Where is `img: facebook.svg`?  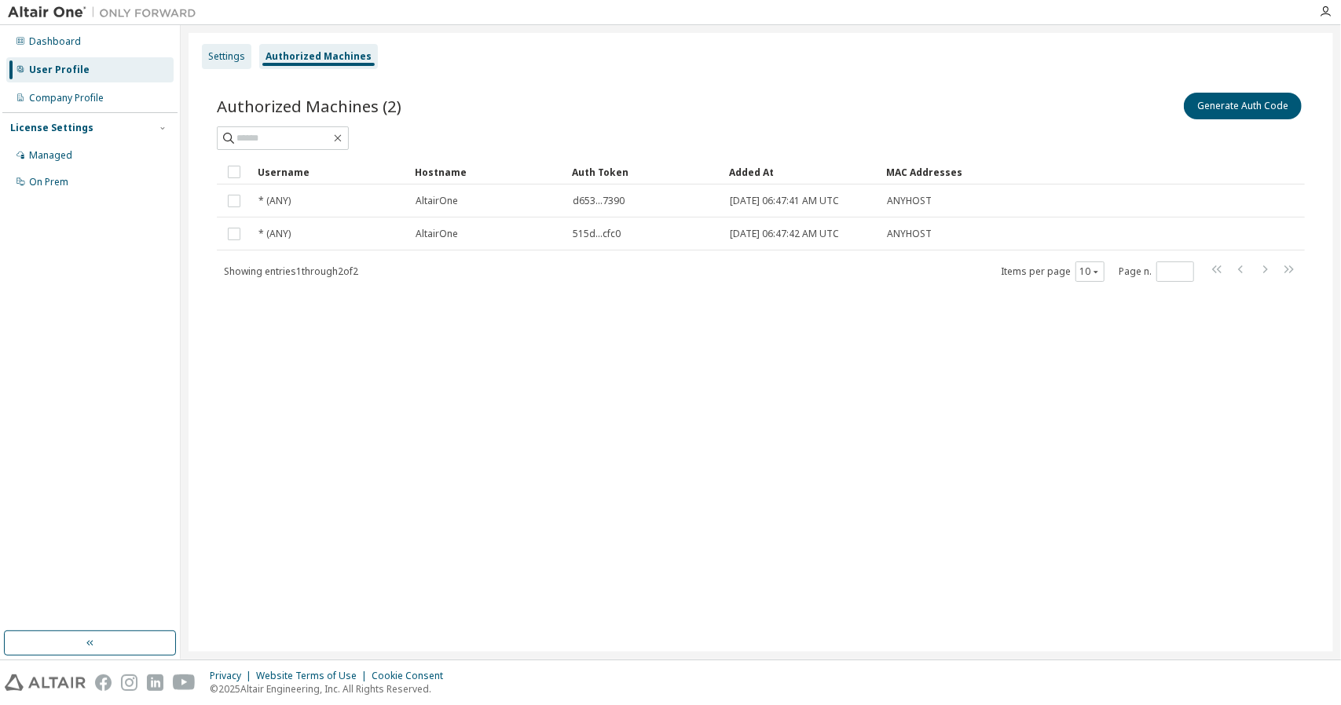
img: facebook.svg is located at coordinates (103, 683).